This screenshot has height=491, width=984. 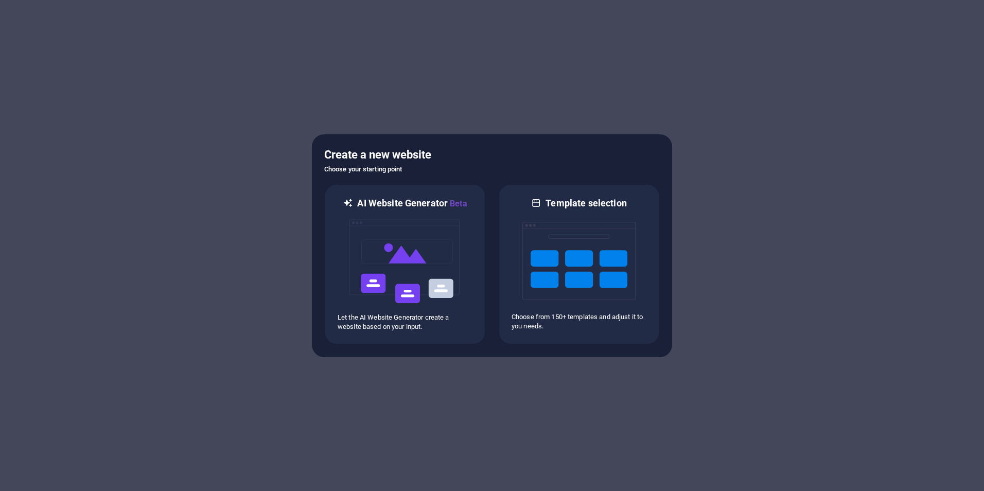 I want to click on h6: Choose your starting point, so click(x=492, y=169).